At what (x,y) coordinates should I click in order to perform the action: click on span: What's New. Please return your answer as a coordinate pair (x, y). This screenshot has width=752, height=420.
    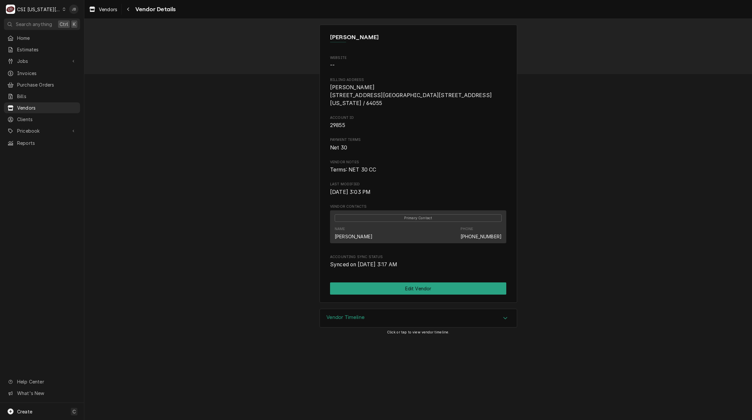
    Looking at the image, I should click on (46, 393).